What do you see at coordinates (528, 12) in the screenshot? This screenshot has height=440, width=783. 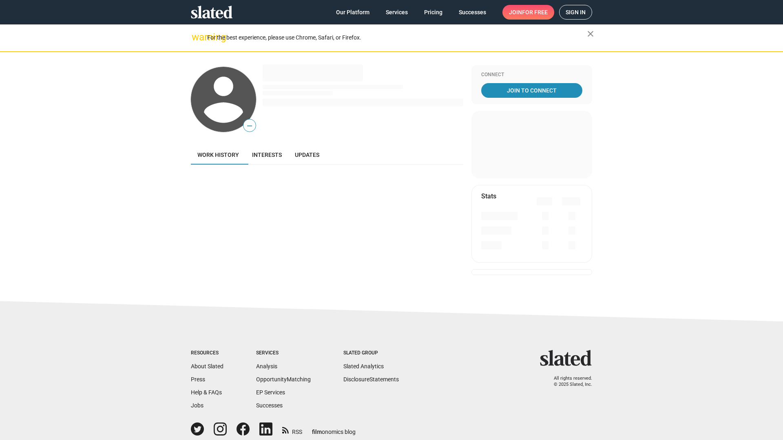 I see `span: Join` at bounding box center [528, 12].